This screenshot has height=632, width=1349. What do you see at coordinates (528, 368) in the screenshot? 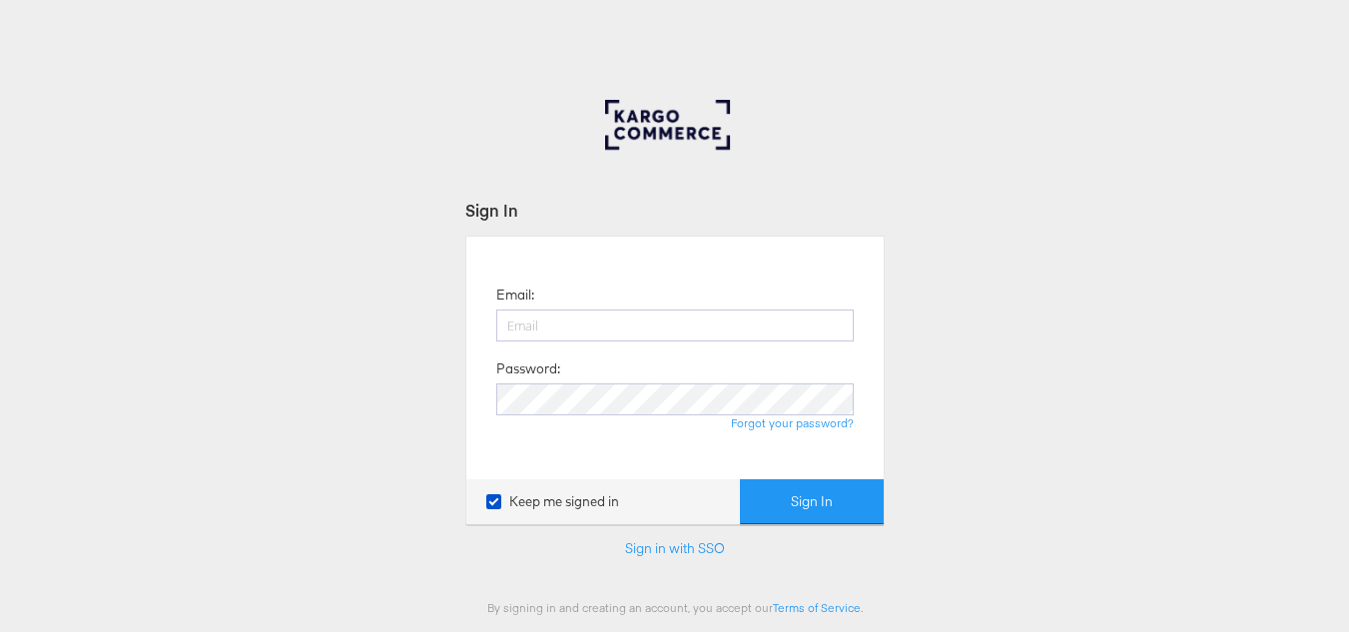
I see `label: Password:` at bounding box center [528, 368].